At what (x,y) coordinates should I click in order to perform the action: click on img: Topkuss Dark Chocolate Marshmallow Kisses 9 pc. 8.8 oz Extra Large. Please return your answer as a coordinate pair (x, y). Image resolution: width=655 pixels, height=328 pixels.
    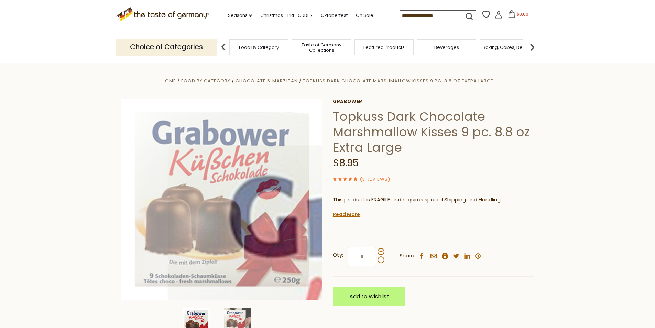
    Looking at the image, I should click on (222, 199).